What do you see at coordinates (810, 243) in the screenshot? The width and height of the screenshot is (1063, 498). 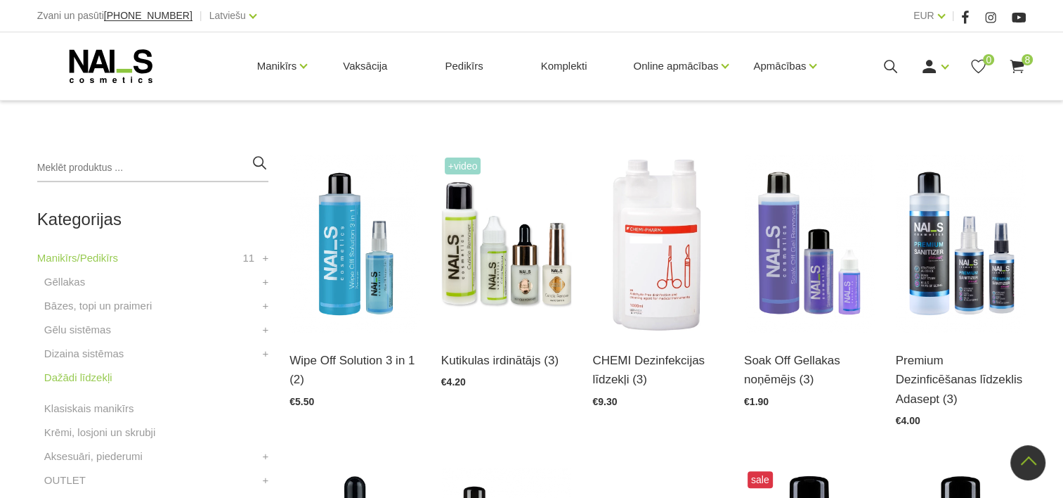 I see `img: Profesionāls šķīdums gellakas un citu “soak off” produktu ātrai noņemšanai.Nesausina rokas.Tilpum...` at bounding box center [810, 243].